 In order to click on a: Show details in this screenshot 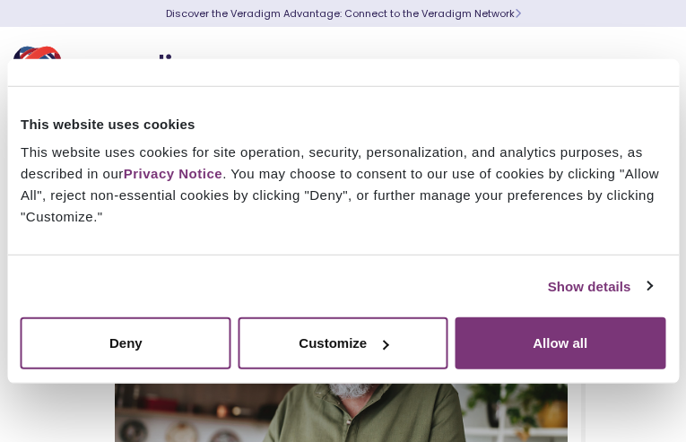, I will do `click(600, 286)`.